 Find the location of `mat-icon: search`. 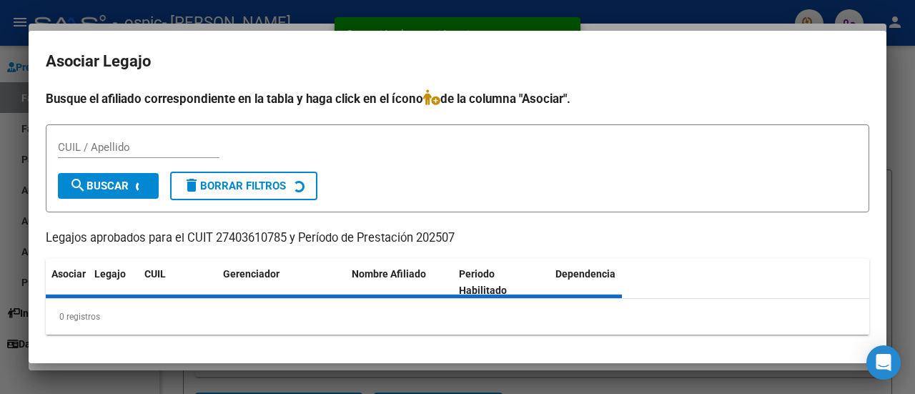

mat-icon: search is located at coordinates (78, 185).